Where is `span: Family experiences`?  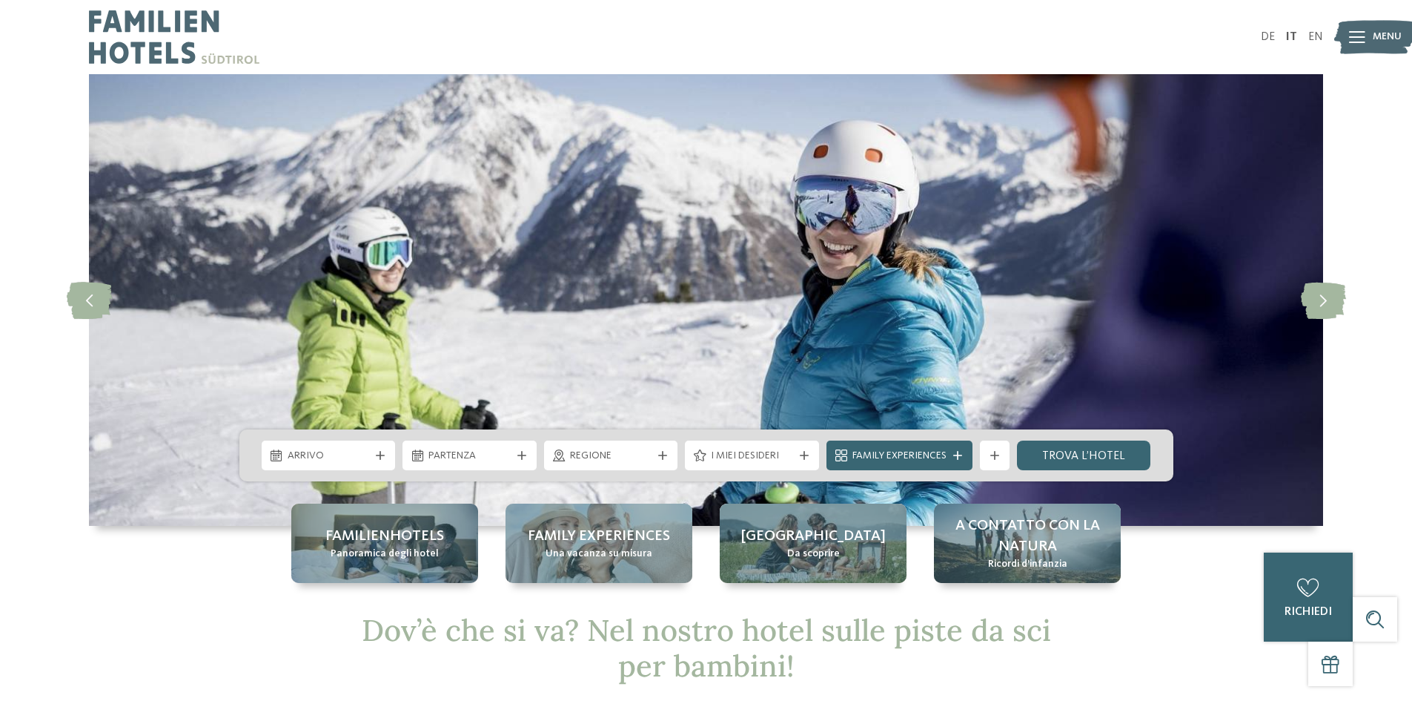
span: Family experiences is located at coordinates (599, 536).